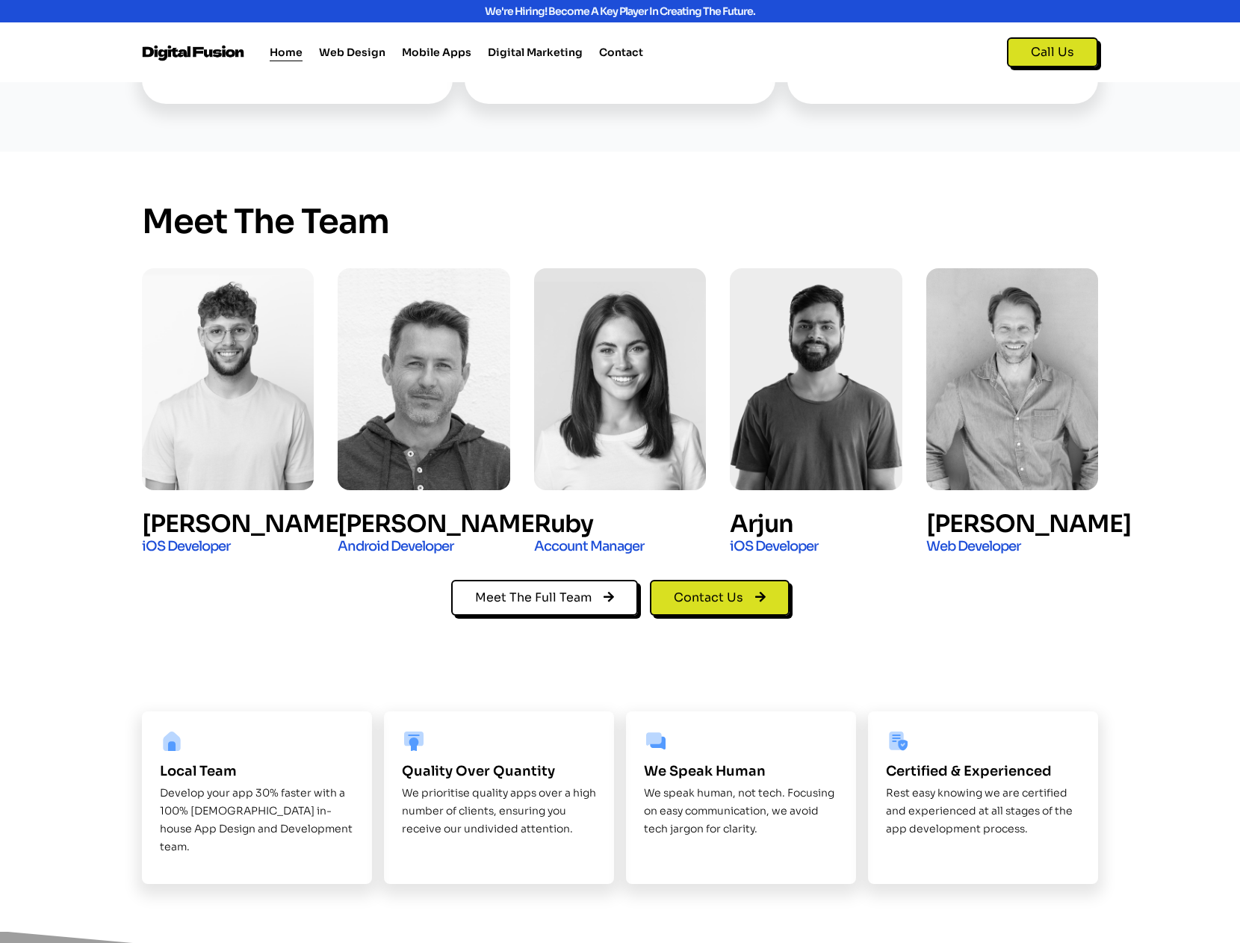  What do you see at coordinates (620, 222) in the screenshot?
I see `h3: Meet the Team` at bounding box center [620, 222].